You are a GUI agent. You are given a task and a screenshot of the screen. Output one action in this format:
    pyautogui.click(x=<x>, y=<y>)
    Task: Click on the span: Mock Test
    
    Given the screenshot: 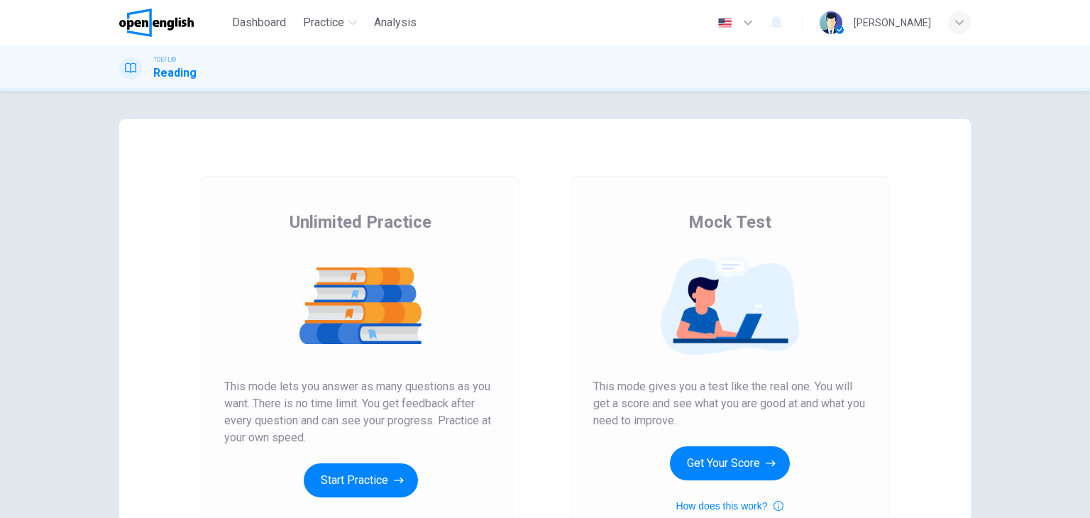 What is the action you would take?
    pyautogui.click(x=730, y=222)
    